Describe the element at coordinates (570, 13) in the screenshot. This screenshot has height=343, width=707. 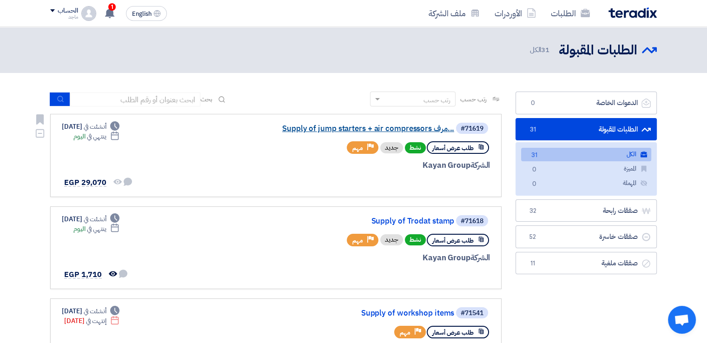
I see `a: الطلبات` at that location.